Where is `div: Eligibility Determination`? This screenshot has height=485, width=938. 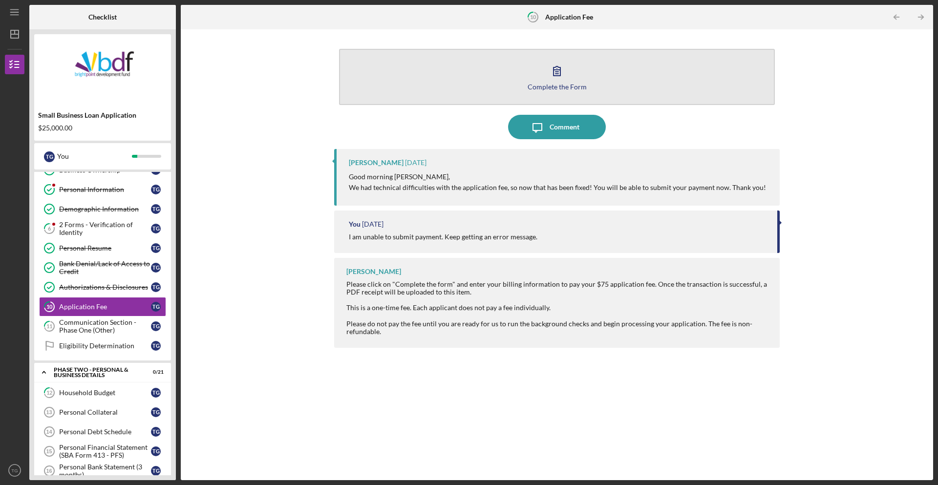 div: Eligibility Determination is located at coordinates (105, 346).